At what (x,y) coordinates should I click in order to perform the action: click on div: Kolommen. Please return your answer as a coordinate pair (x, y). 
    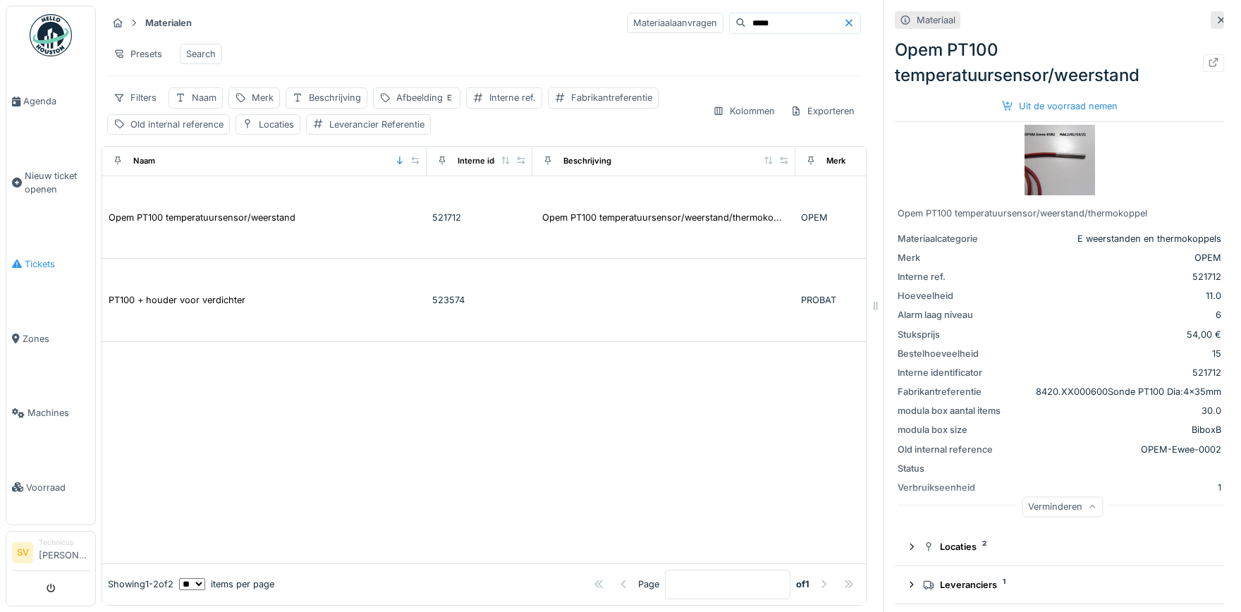
    Looking at the image, I should click on (744, 111).